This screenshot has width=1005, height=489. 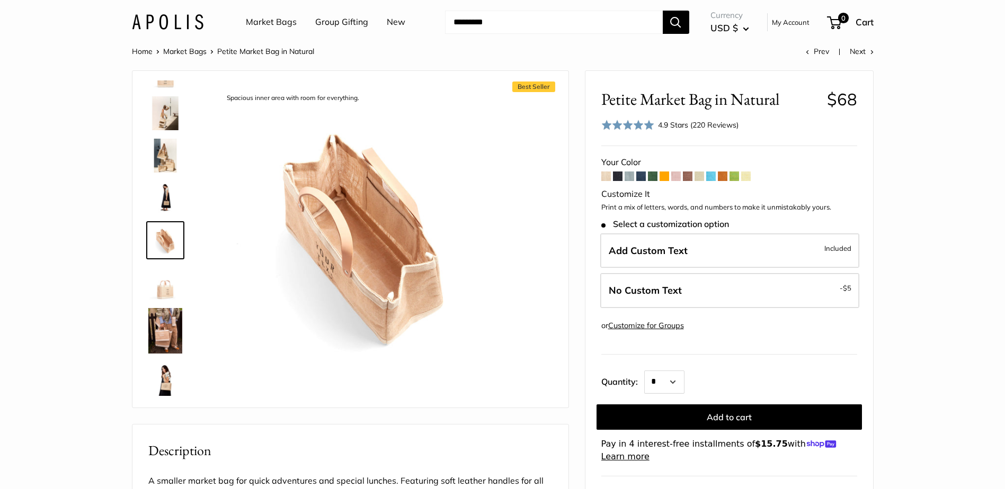 I want to click on a: New, so click(x=396, y=22).